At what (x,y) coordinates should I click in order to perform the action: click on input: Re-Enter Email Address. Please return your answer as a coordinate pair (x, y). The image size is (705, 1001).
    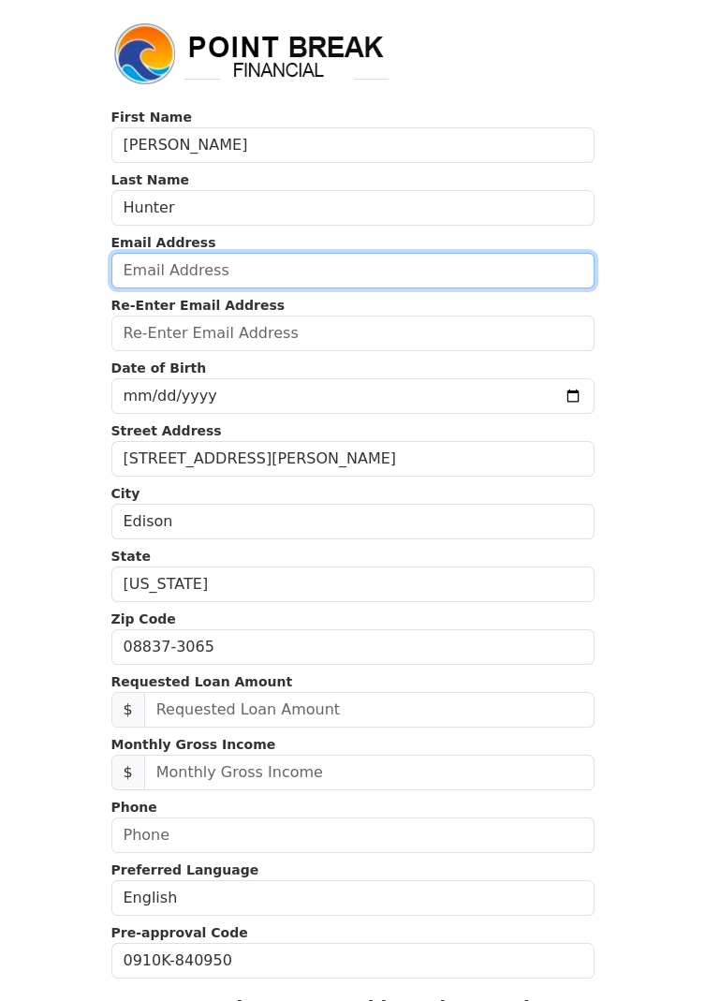
    Looking at the image, I should click on (353, 333).